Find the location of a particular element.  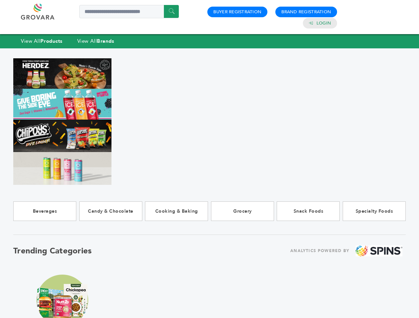

a: Brand Registration is located at coordinates (306, 12).